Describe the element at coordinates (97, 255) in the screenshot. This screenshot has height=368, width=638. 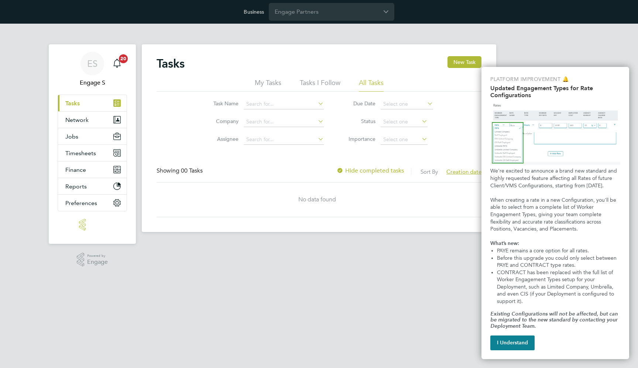
I see `span: Powered by` at that location.